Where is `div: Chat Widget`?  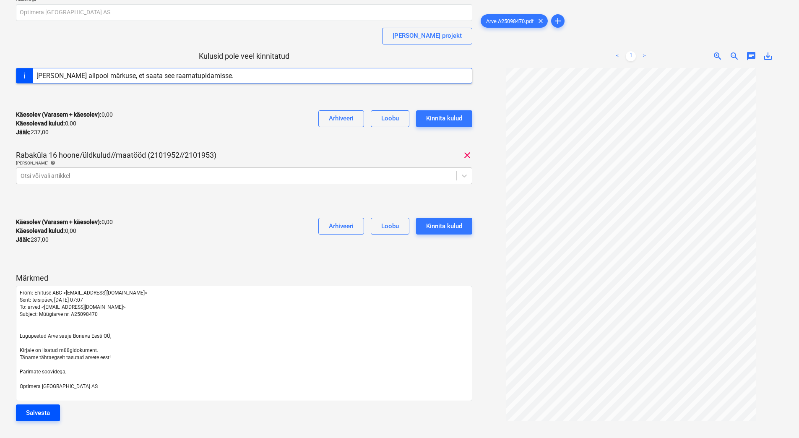
div: Chat Widget is located at coordinates (778, 418).